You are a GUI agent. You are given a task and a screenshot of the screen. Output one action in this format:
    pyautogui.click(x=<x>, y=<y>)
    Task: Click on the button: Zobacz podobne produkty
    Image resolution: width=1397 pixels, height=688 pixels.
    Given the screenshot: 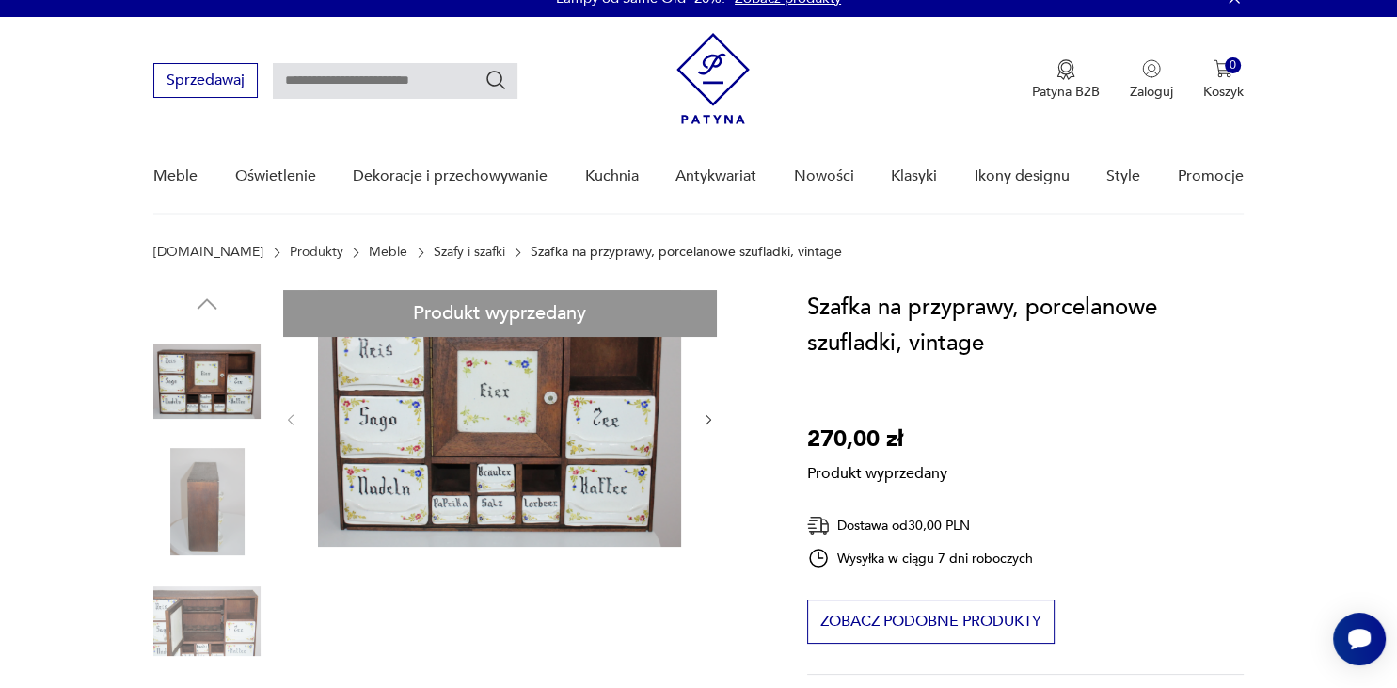 What is the action you would take?
    pyautogui.click(x=930, y=621)
    